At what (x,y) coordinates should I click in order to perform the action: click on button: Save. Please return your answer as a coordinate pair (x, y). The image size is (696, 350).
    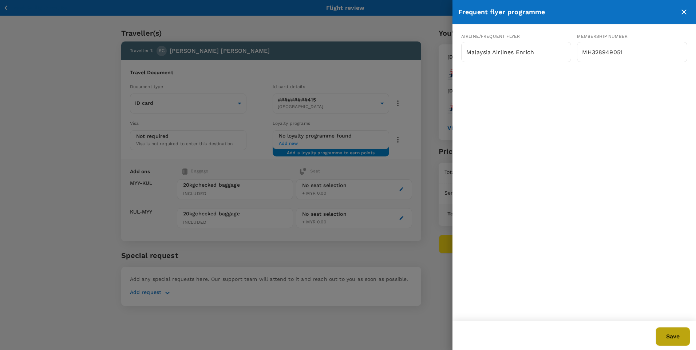
    Looking at the image, I should click on (673, 337).